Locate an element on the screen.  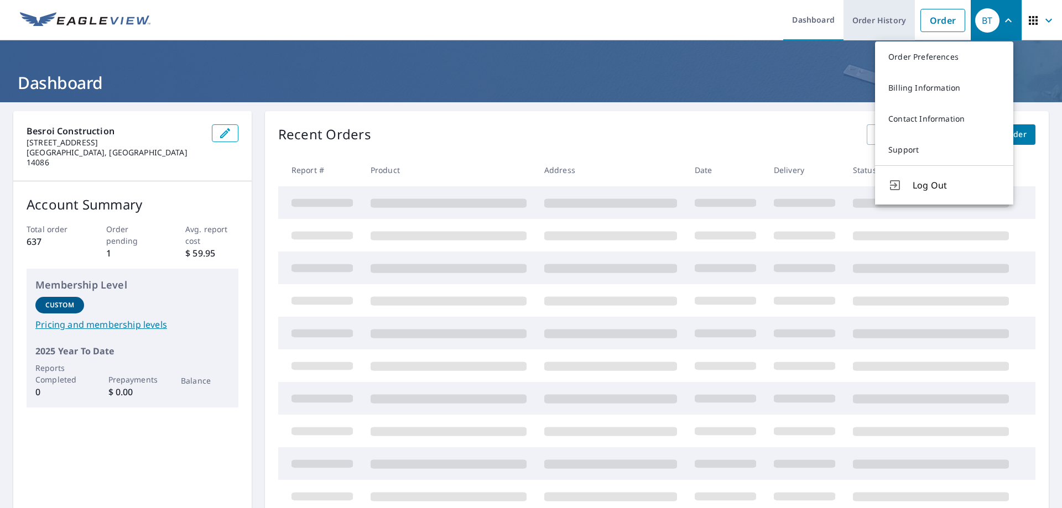
a: Billing Information is located at coordinates (944, 88).